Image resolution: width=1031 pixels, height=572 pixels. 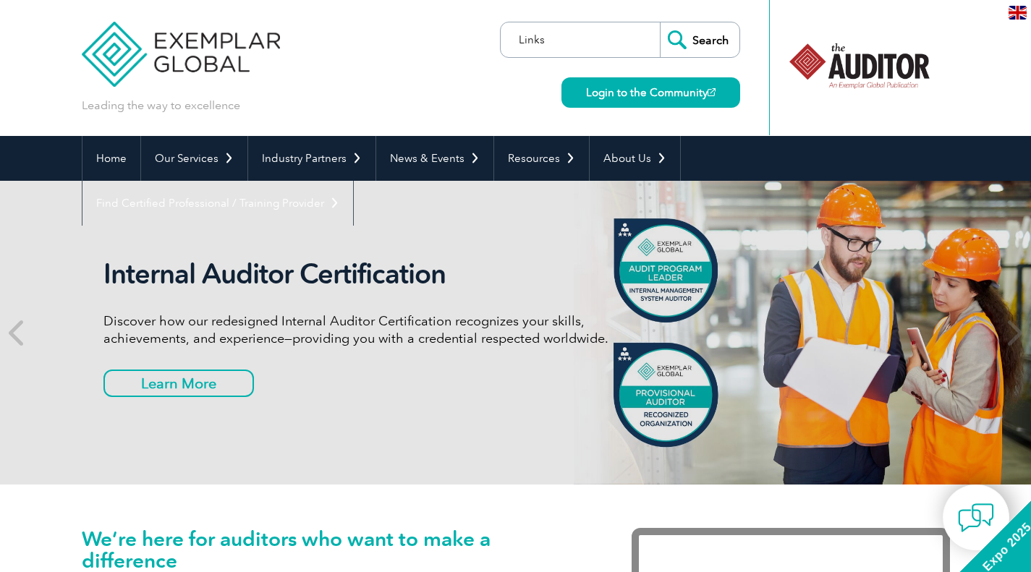 I want to click on a: Industry Partners, so click(x=312, y=158).